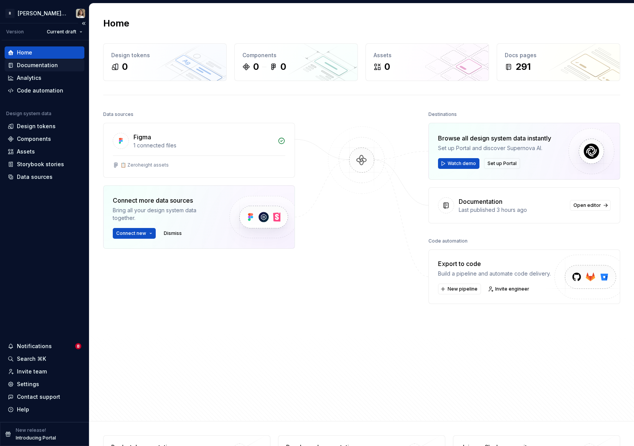 This screenshot has height=446, width=634. What do you see at coordinates (29, 78) in the screenshot?
I see `div: Analytics` at bounding box center [29, 78].